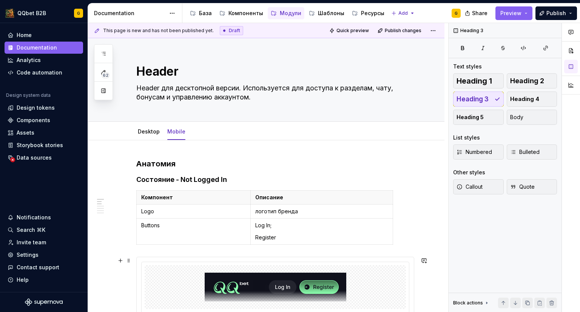  What do you see at coordinates (44, 60) in the screenshot?
I see `a: Analytics` at bounding box center [44, 60].